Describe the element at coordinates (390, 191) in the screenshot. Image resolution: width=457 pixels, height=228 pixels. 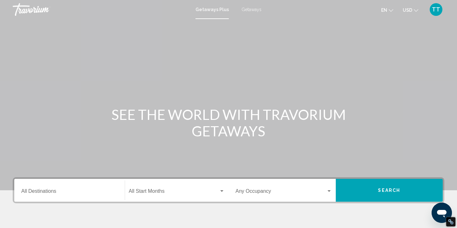
I see `button: Search` at that location.